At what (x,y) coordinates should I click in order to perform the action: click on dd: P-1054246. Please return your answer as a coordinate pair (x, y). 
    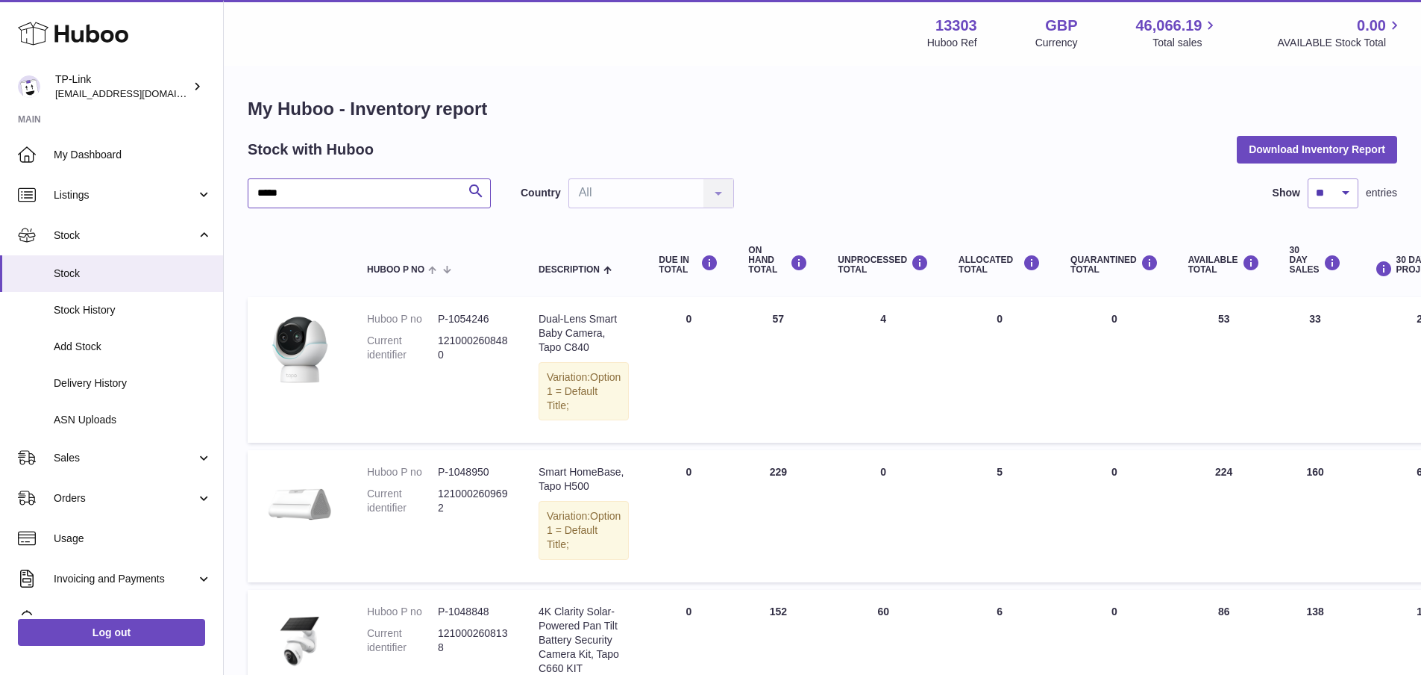
    Looking at the image, I should click on (473, 319).